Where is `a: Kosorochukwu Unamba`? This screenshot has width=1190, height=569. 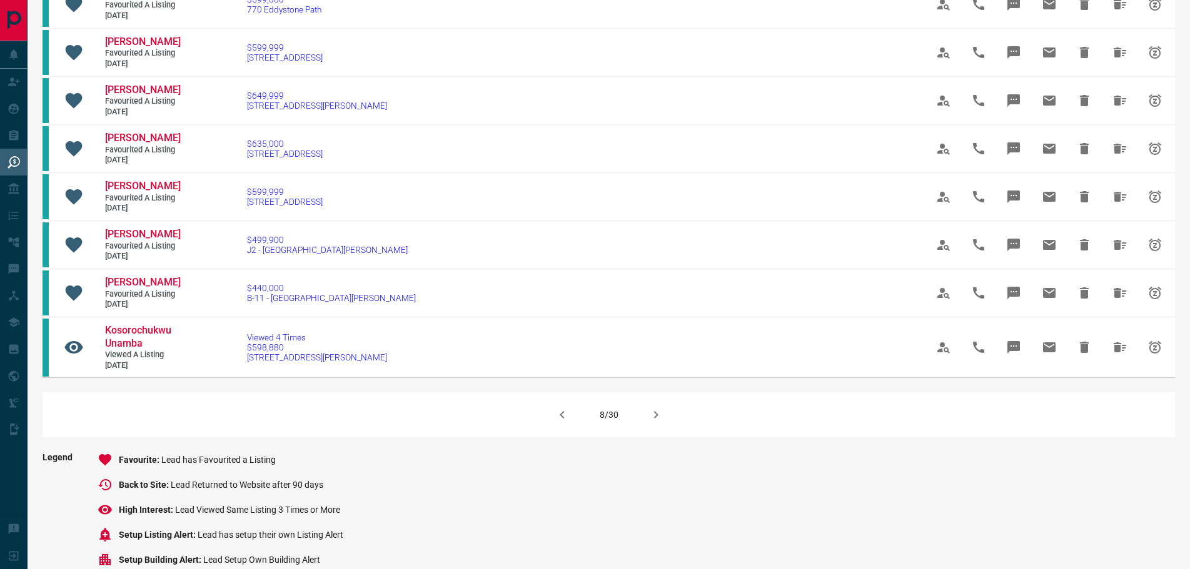 a: Kosorochukwu Unamba is located at coordinates (143, 338).